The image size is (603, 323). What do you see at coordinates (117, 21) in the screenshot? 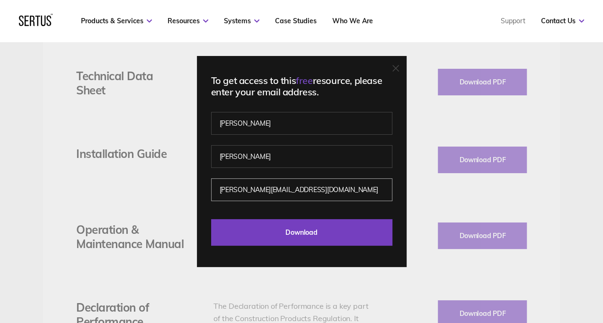
I see `a: Products & Services` at bounding box center [117, 21].